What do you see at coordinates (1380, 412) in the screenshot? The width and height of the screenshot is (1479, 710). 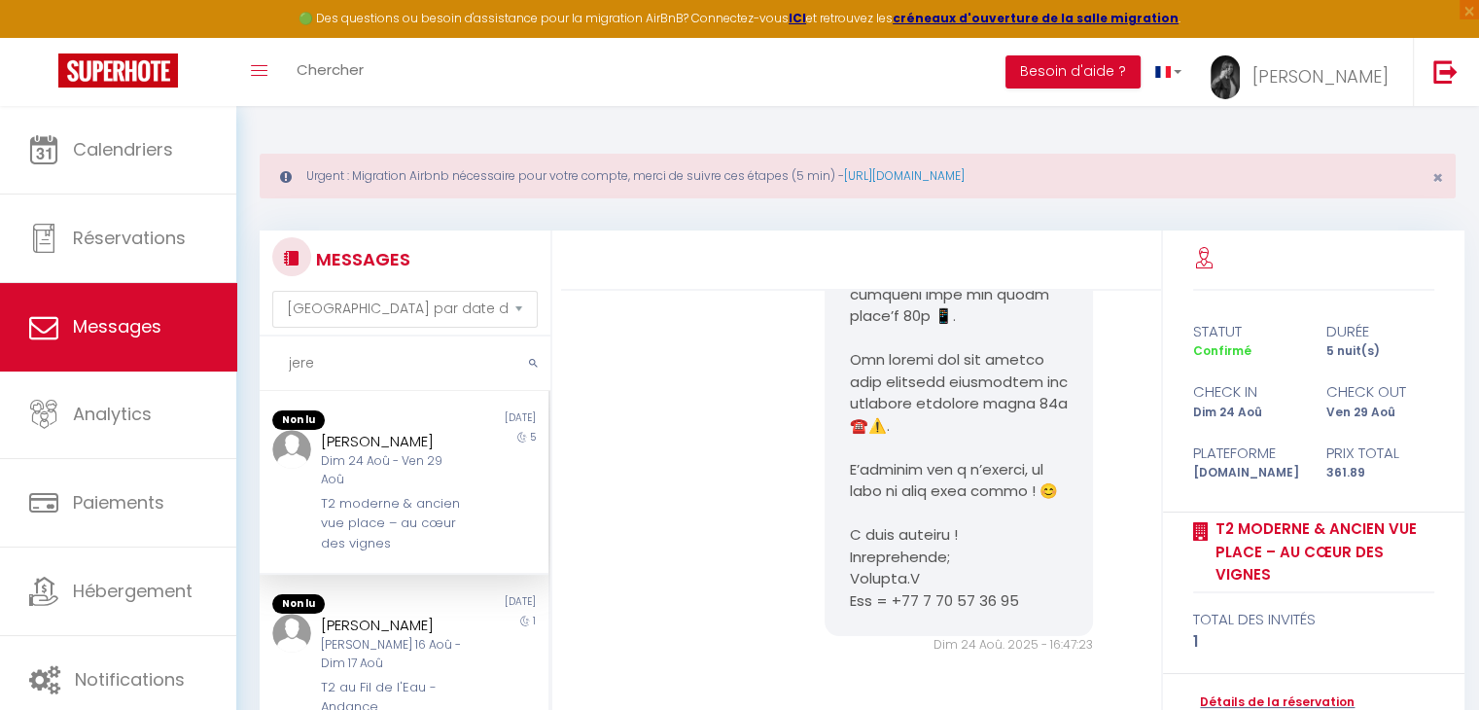 I see `div: Ven 29 Aoû` at bounding box center [1380, 412].